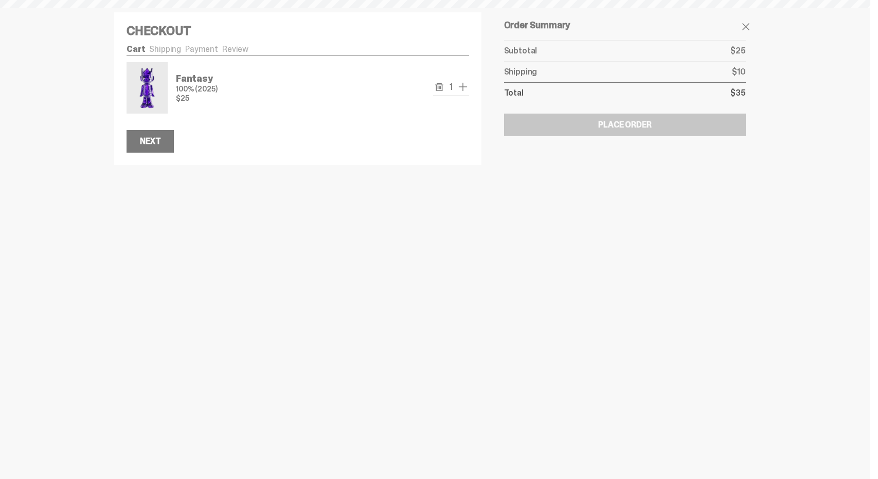  I want to click on span: 1, so click(451, 87).